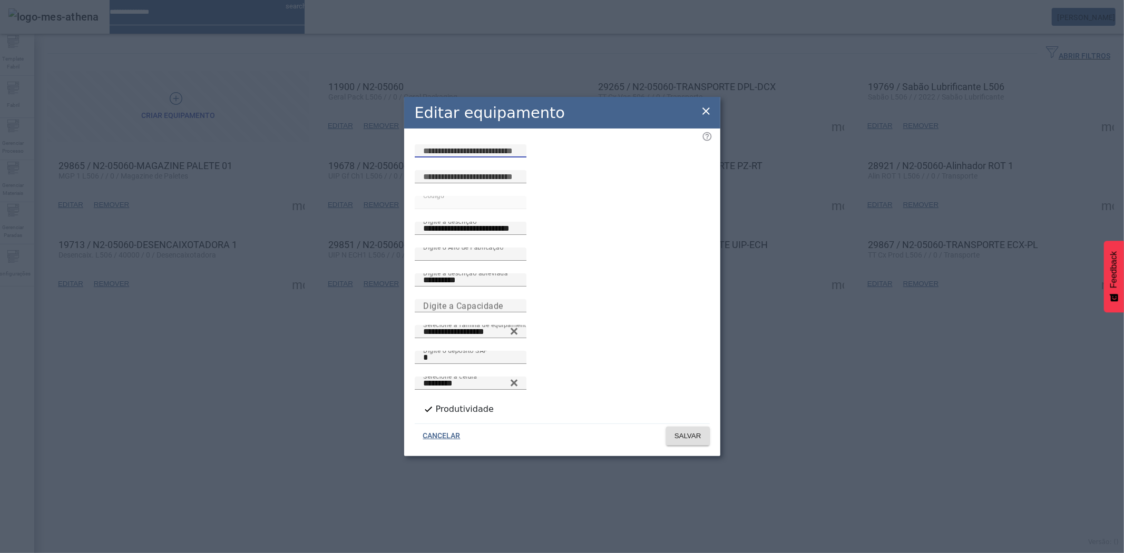 This screenshot has height=553, width=1124. I want to click on span: CANCELAR, so click(442, 436).